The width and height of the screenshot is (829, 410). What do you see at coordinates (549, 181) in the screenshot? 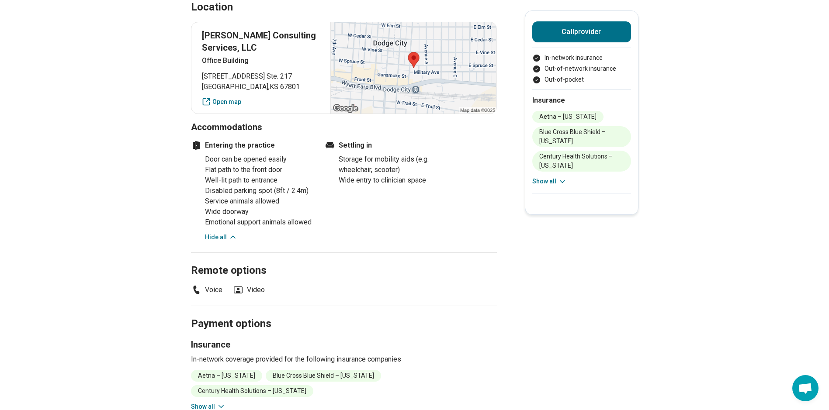
I see `button: Show all` at bounding box center [549, 181].